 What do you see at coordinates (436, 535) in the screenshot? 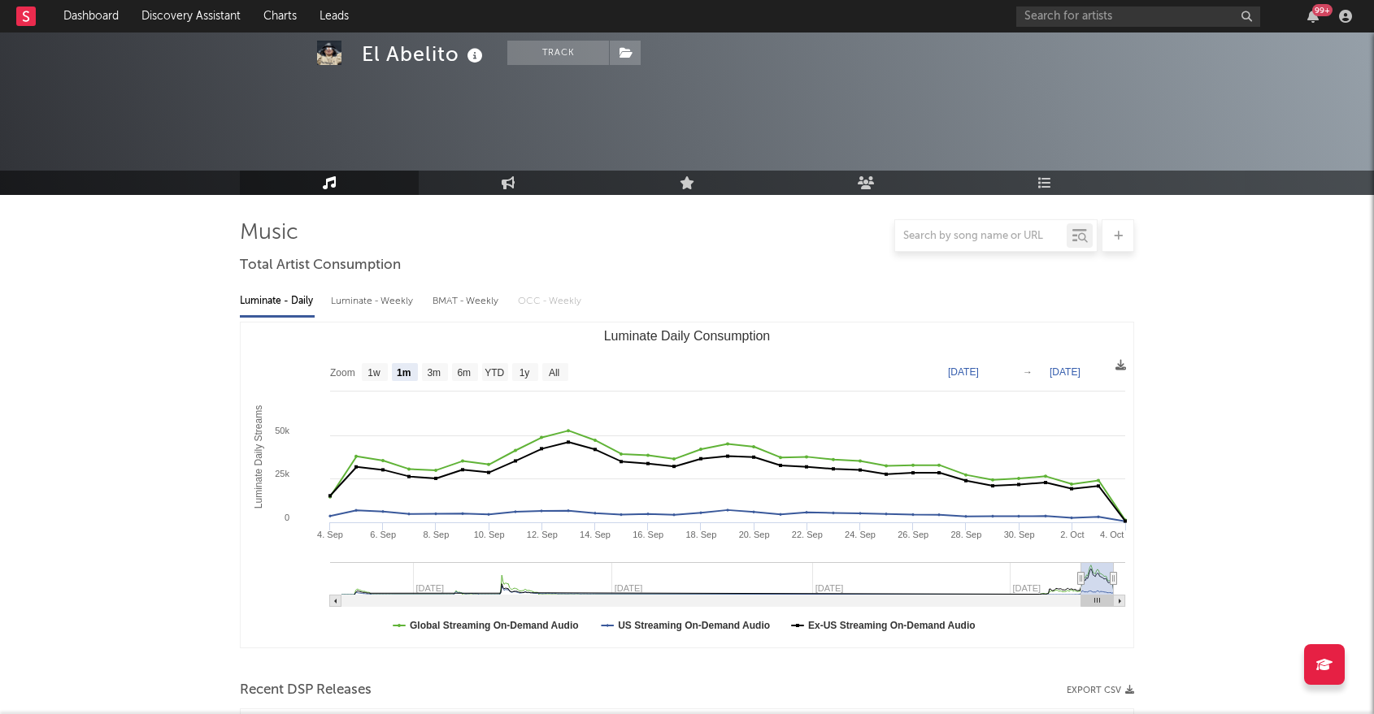
I see `text: 8. Sep` at bounding box center [436, 535].